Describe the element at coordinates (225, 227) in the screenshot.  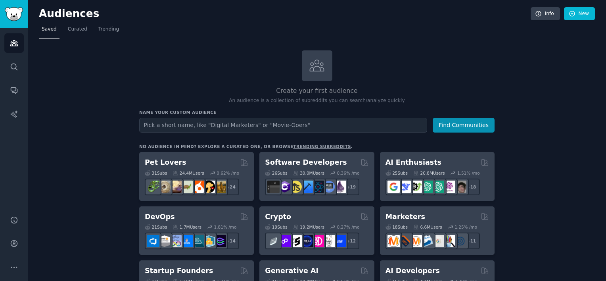
I see `div: 1.81 % /mo` at that location.